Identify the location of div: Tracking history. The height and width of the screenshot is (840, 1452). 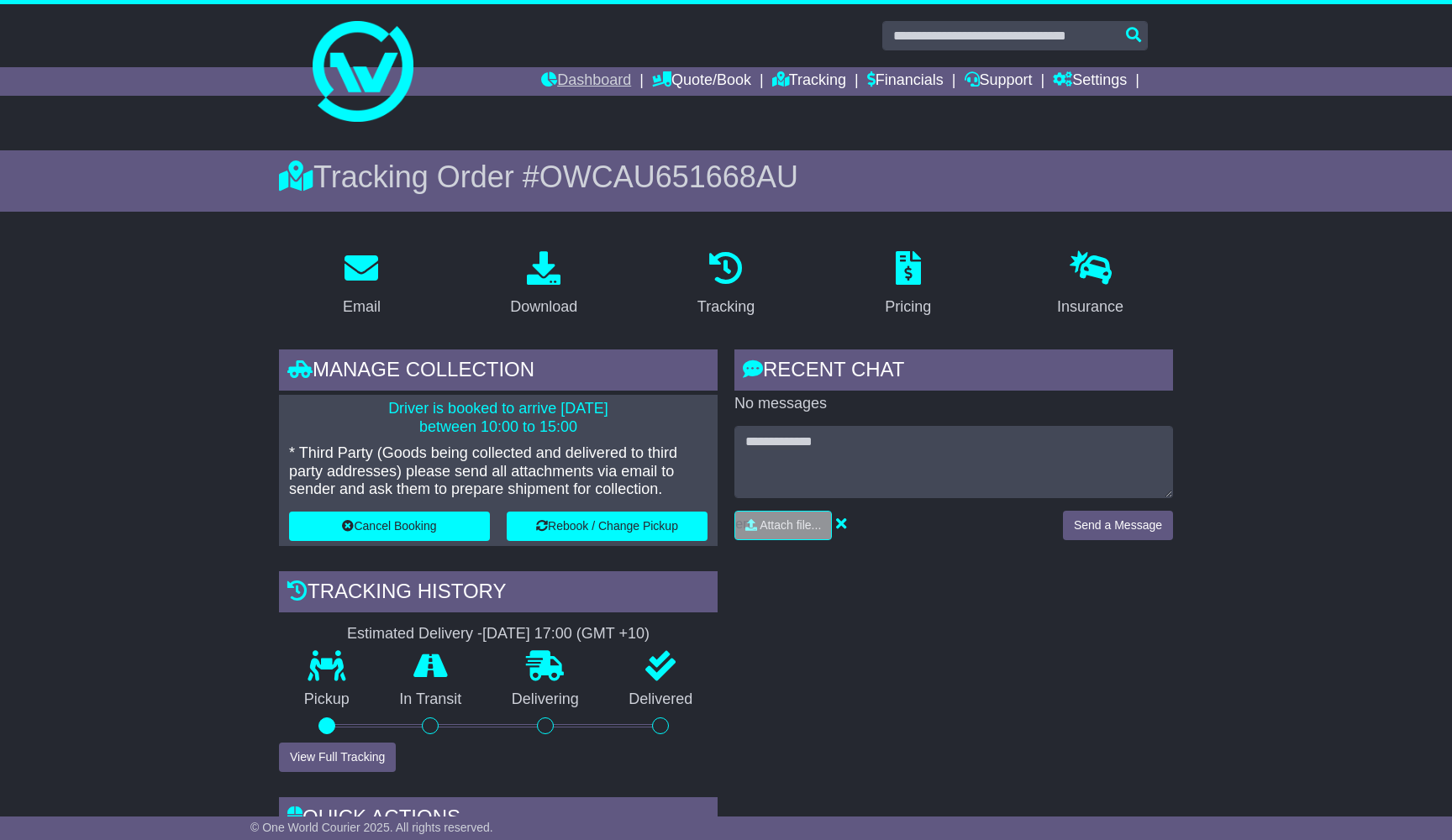
(498, 594).